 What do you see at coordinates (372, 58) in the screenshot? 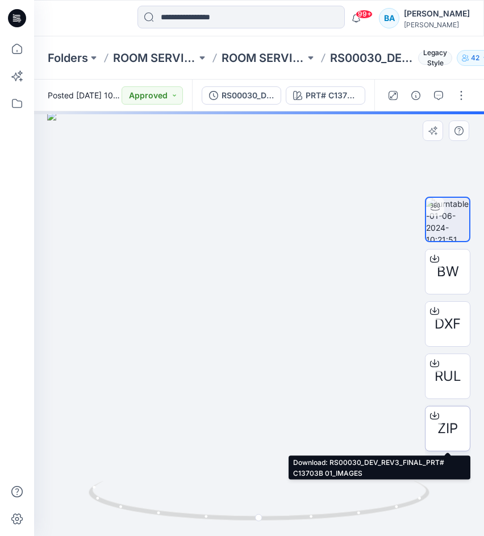
I see `p: RS00030_DEV_REV3_COLORWAY` at bounding box center [372, 58].